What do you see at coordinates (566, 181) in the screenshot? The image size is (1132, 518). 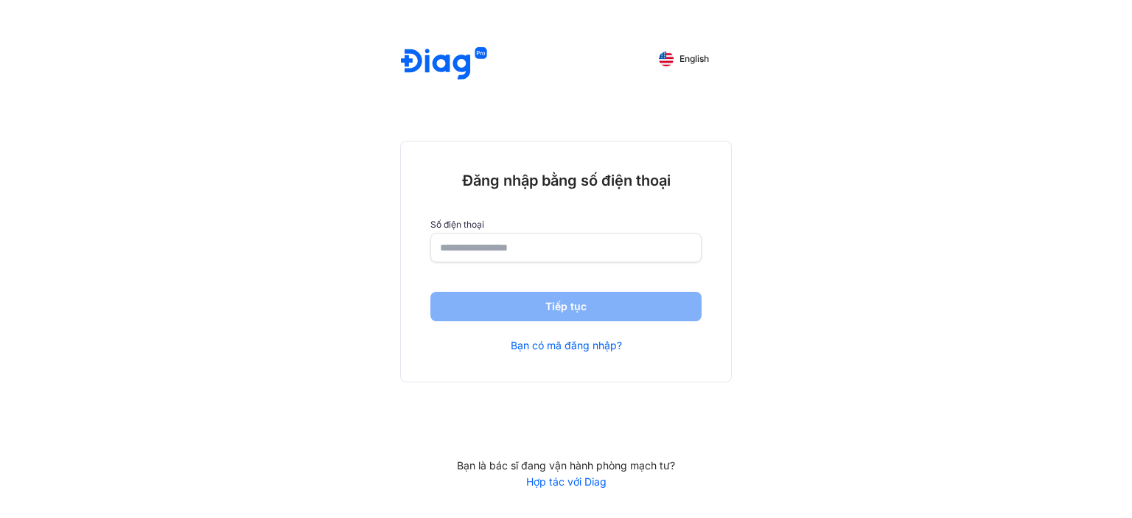 I see `div: Đăng nhập bằng số điện thoại` at bounding box center [566, 181].